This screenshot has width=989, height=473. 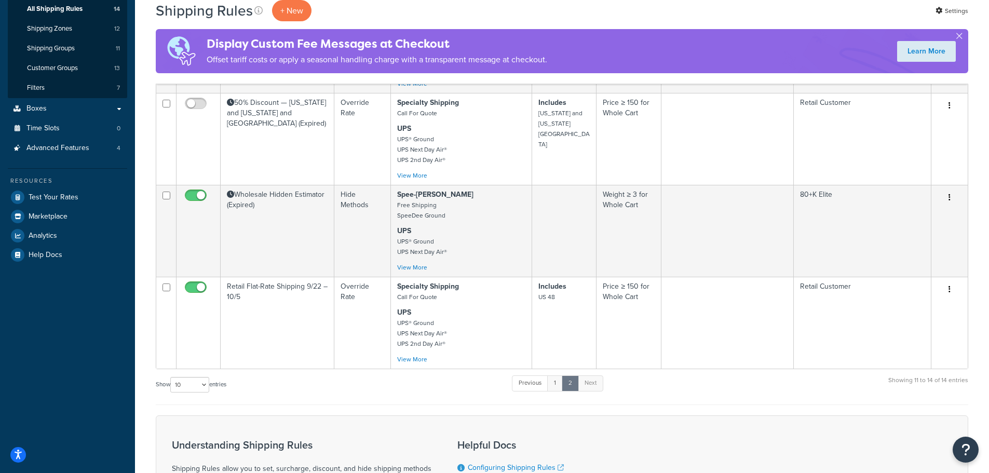 I want to click on p: Offset tariff costs or apply a seasonal handling charge with a transparent message at checkout., so click(x=377, y=60).